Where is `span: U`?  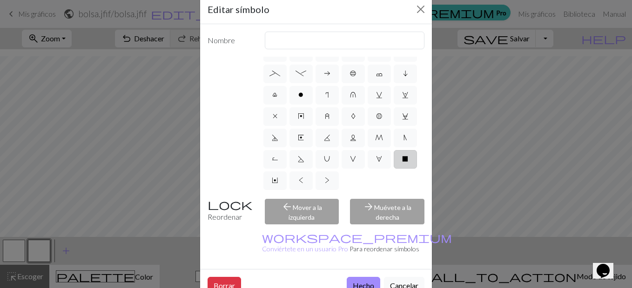
span: U is located at coordinates (326, 159).